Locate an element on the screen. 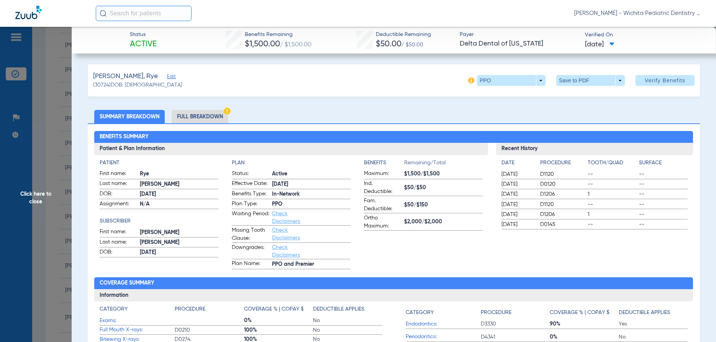 The width and height of the screenshot is (716, 342). span: 90% is located at coordinates (584, 324).